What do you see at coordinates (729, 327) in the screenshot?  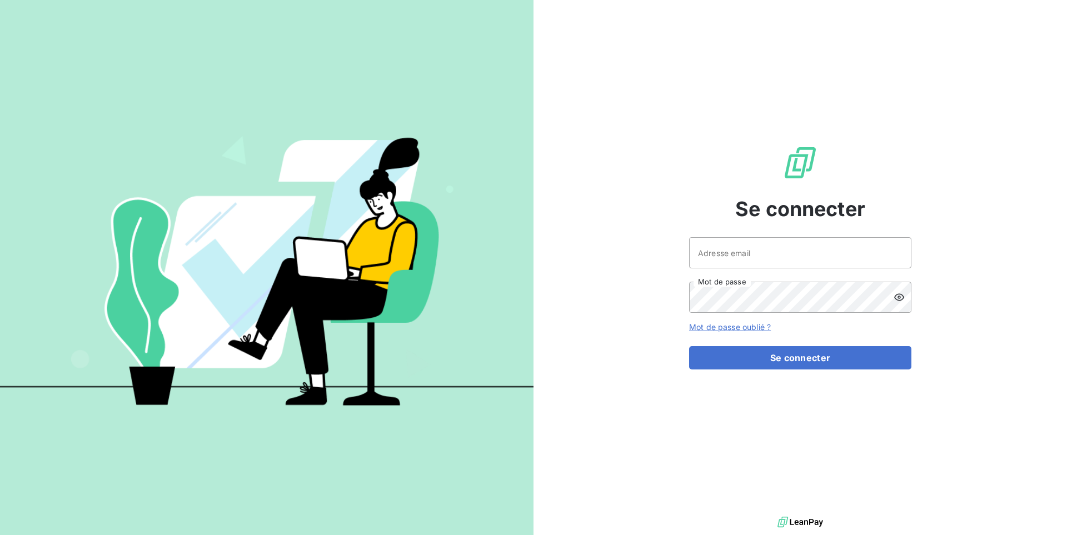 I see `a: Mot de passe oublié ?` at bounding box center [729, 327].